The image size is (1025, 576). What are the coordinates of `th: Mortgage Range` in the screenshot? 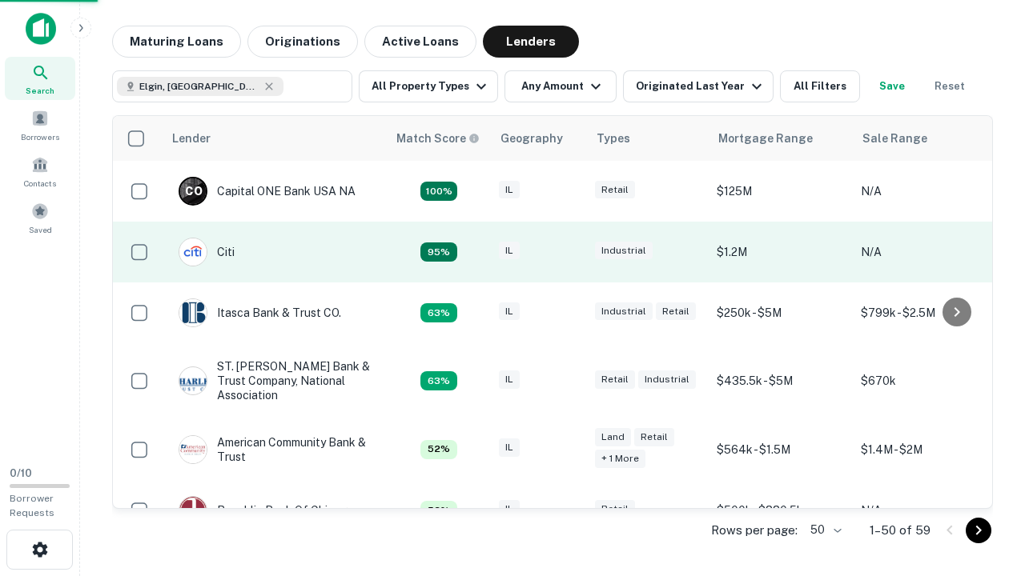 It's located at (781, 138).